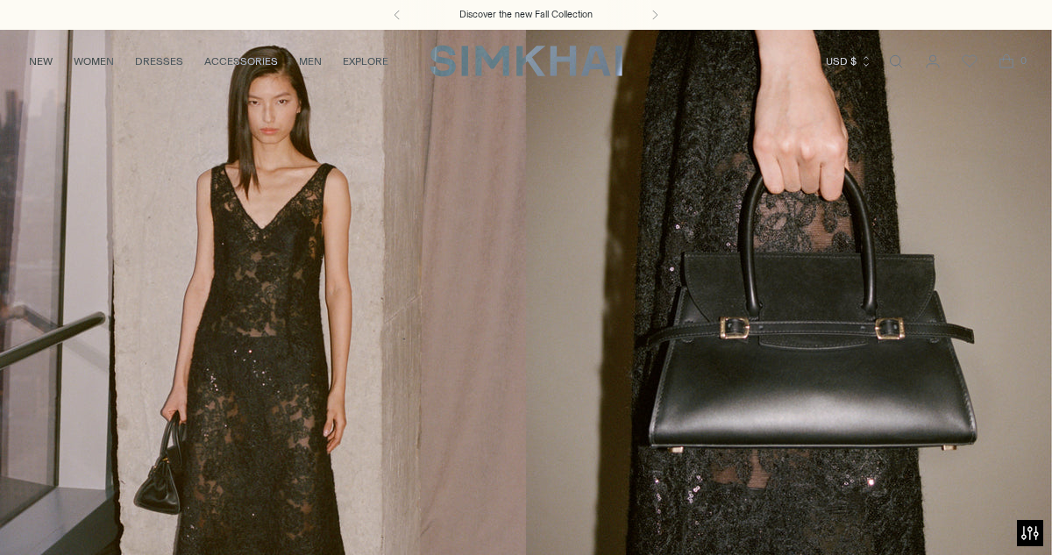  Describe the element at coordinates (241, 61) in the screenshot. I see `a: ACCESSORIES` at that location.